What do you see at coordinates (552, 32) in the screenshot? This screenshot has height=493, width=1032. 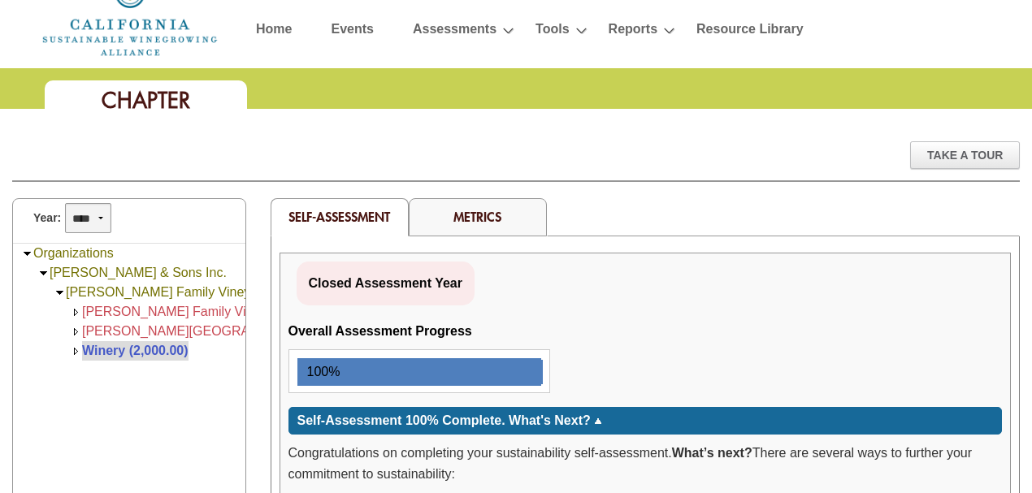 I see `a: Tools` at bounding box center [552, 32].